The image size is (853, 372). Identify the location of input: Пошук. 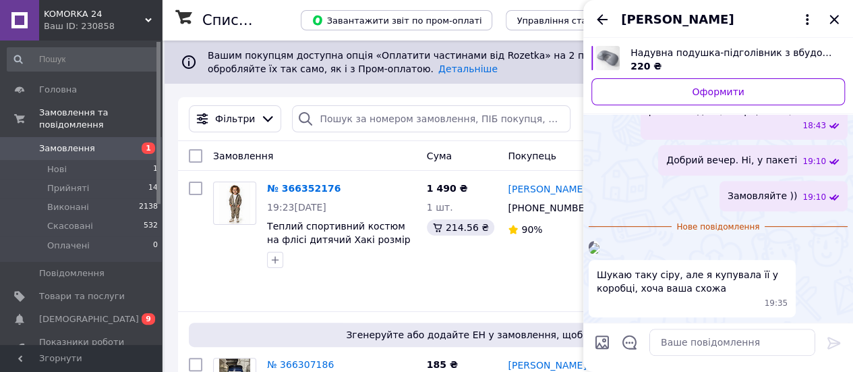
(83, 59).